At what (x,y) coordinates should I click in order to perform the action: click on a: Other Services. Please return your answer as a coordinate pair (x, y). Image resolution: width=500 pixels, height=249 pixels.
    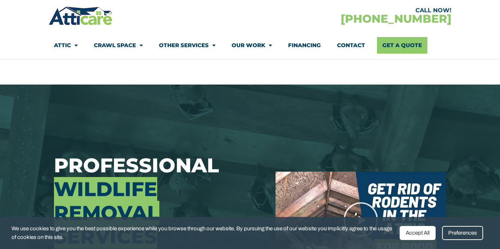
    Looking at the image, I should click on (187, 45).